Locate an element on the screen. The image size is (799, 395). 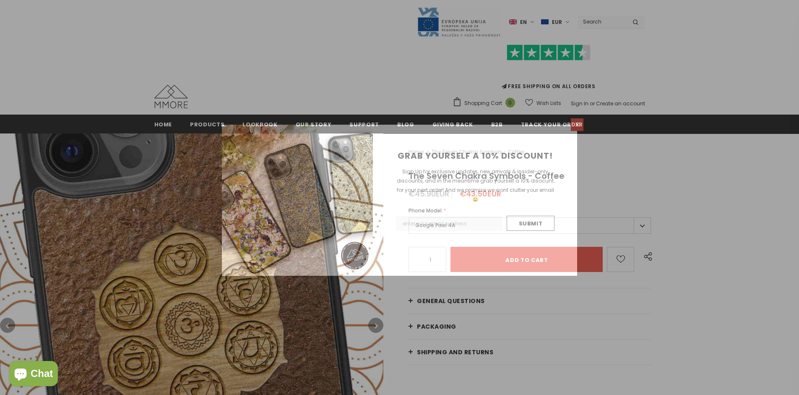
input: Email Address is located at coordinates (449, 223).